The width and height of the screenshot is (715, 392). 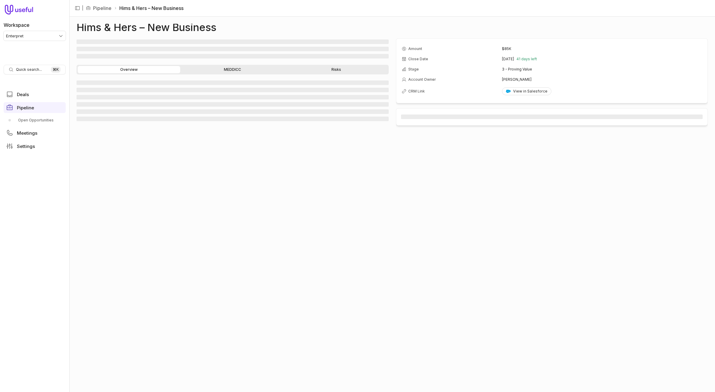 I want to click on span: Amount, so click(x=415, y=49).